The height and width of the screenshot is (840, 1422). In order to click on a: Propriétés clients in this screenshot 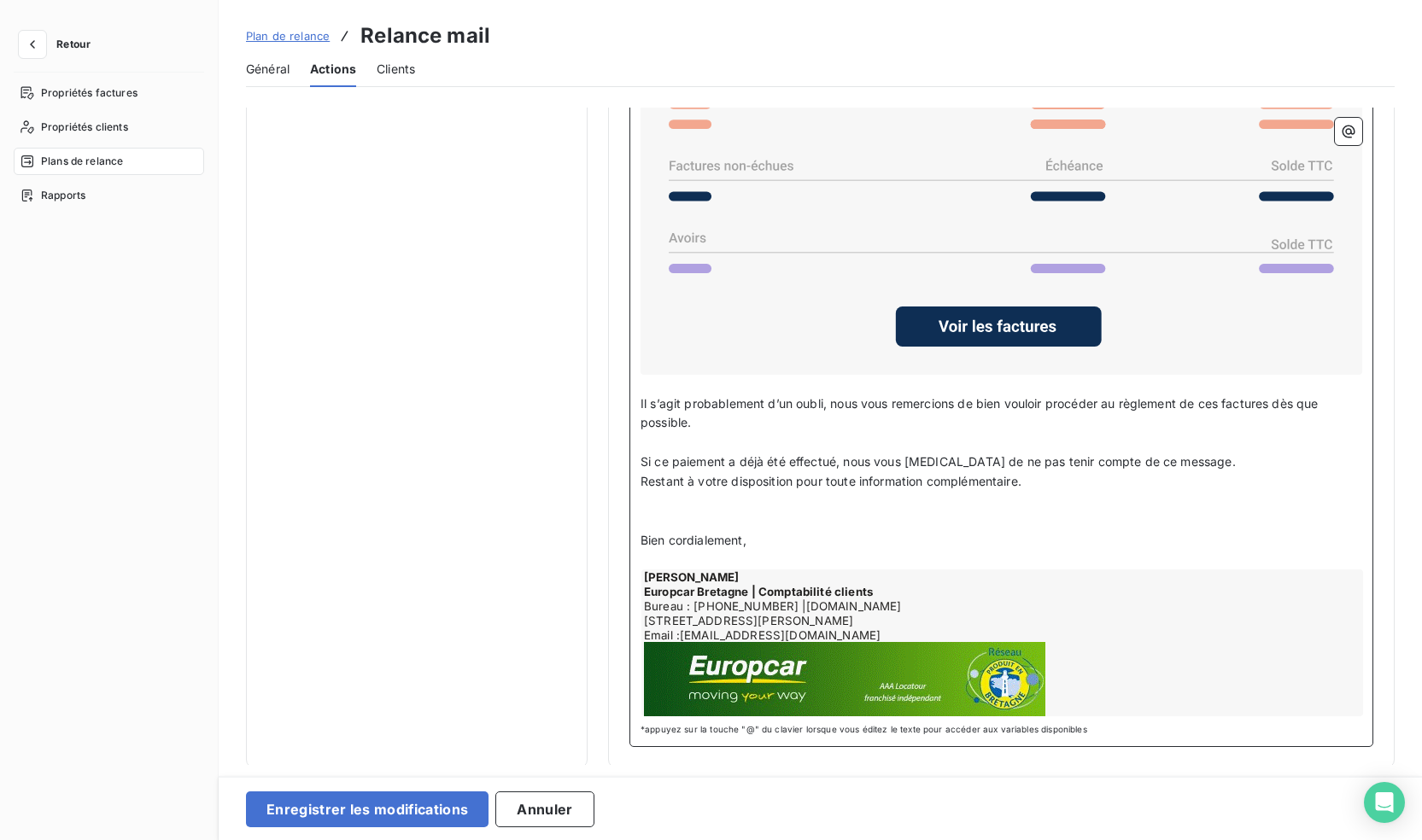, I will do `click(109, 127)`.